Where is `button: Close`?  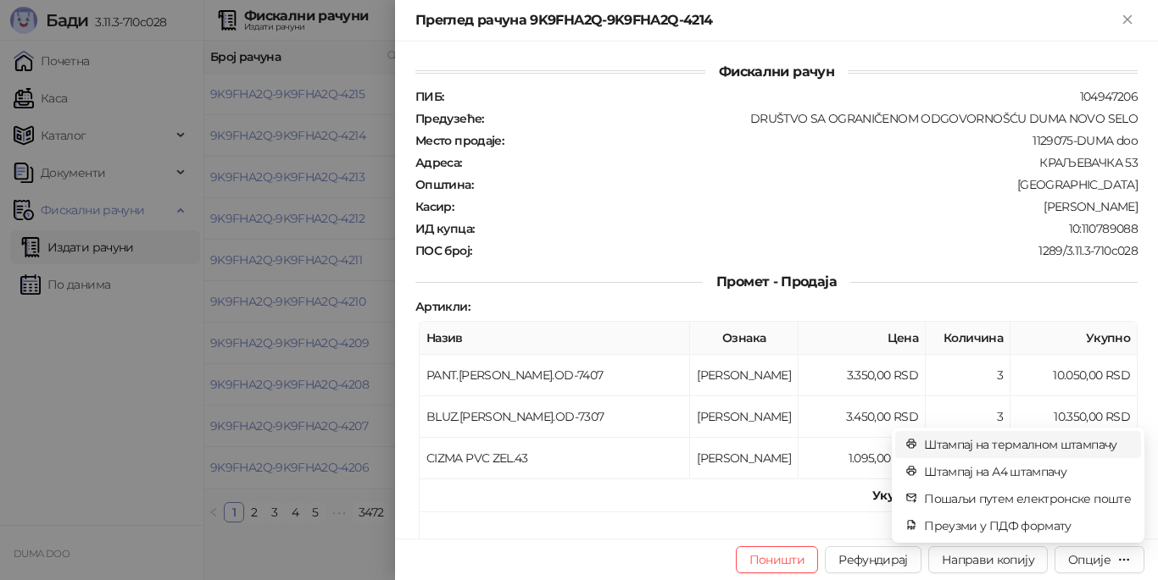 button: Close is located at coordinates (1127, 20).